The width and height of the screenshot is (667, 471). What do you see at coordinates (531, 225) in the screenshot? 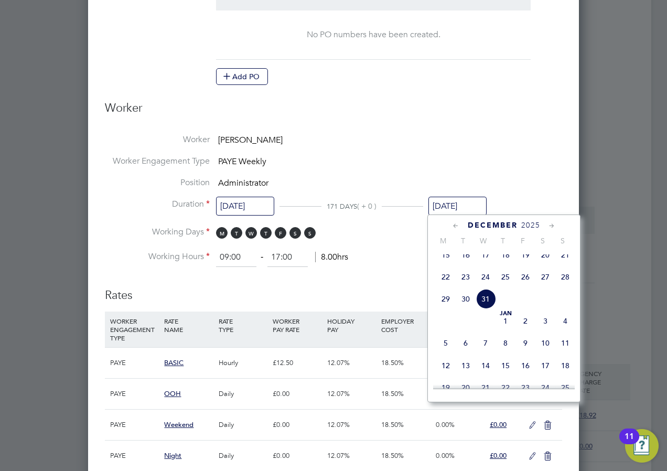
I see `span: 2025` at bounding box center [531, 225].